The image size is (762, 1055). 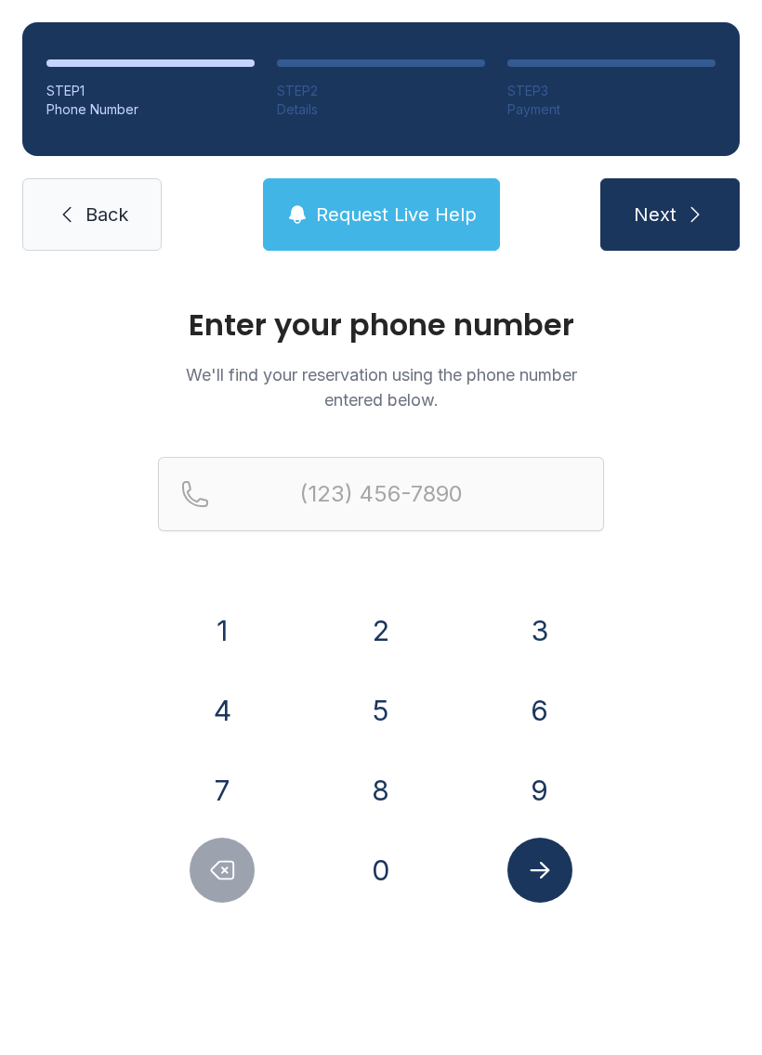 What do you see at coordinates (381, 325) in the screenshot?
I see `h1: Enter your phone number` at bounding box center [381, 325].